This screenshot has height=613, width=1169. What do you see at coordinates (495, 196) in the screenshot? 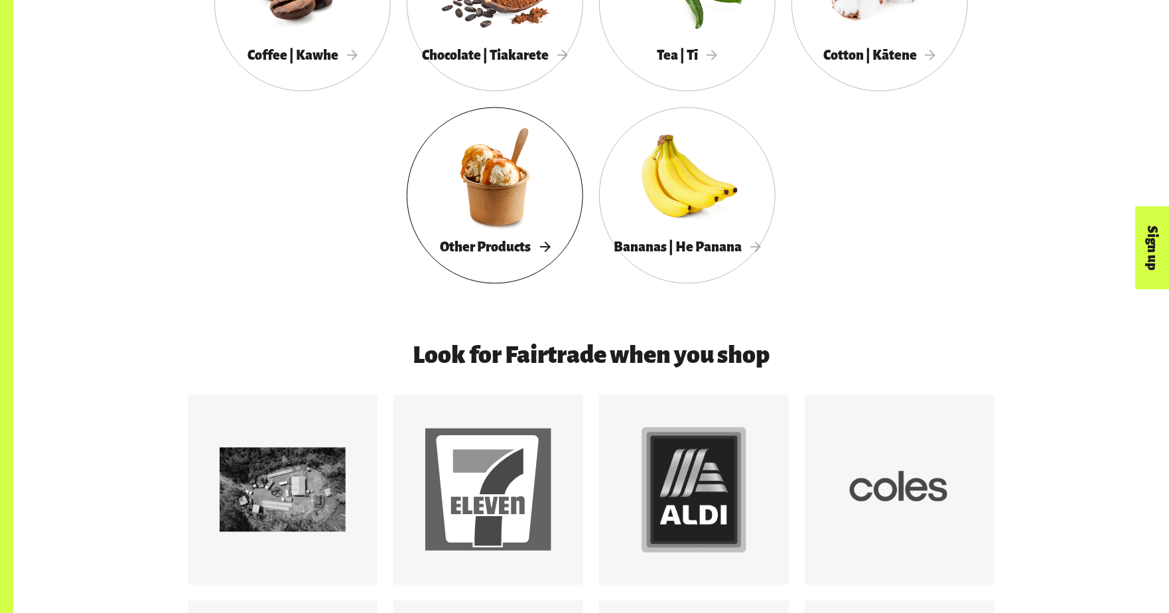
I see `a: Other Products` at bounding box center [495, 196].